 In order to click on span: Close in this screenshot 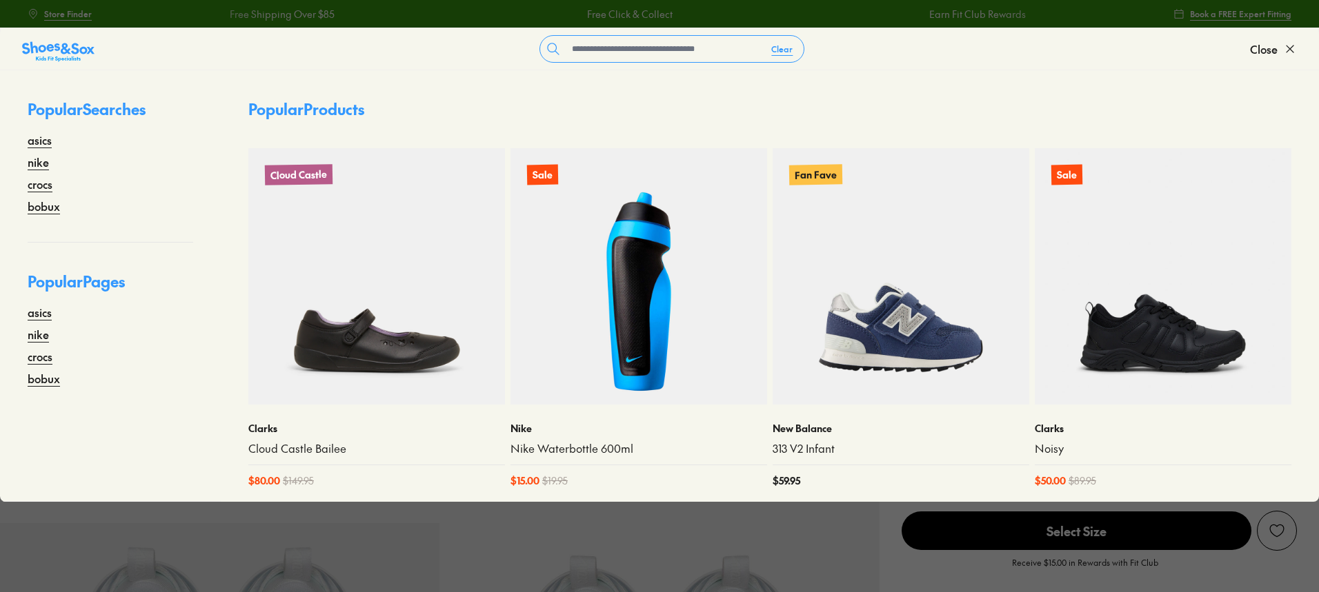, I will do `click(1263, 49)`.